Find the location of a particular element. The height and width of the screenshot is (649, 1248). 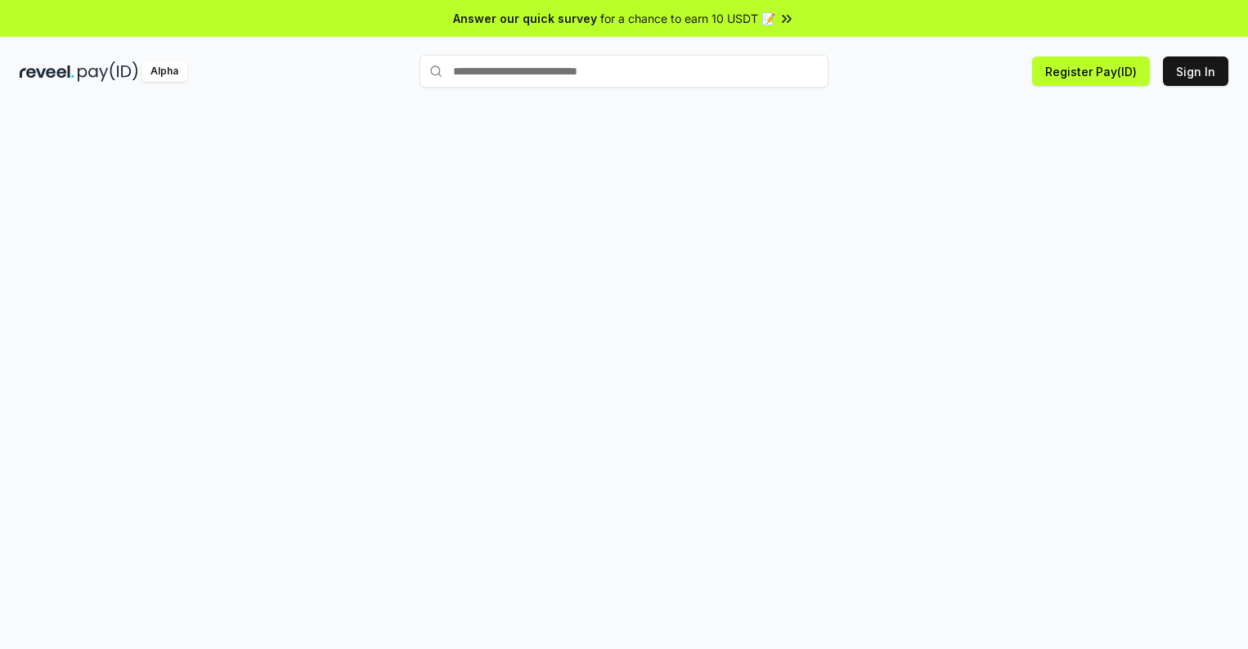

div: Alpha is located at coordinates (164, 71).